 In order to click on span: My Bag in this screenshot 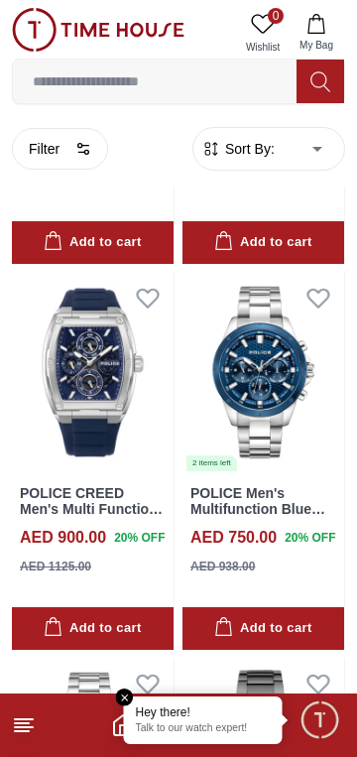, I will do `click(317, 45)`.